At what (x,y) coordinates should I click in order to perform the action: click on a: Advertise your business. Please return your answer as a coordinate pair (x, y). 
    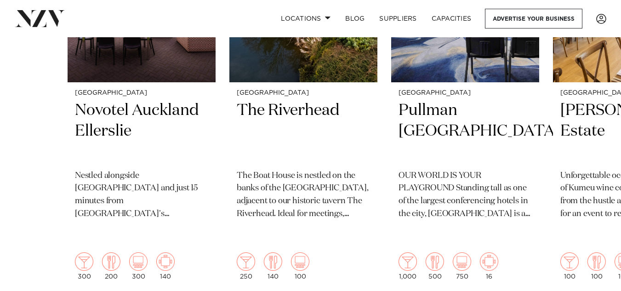
    Looking at the image, I should click on (534, 18).